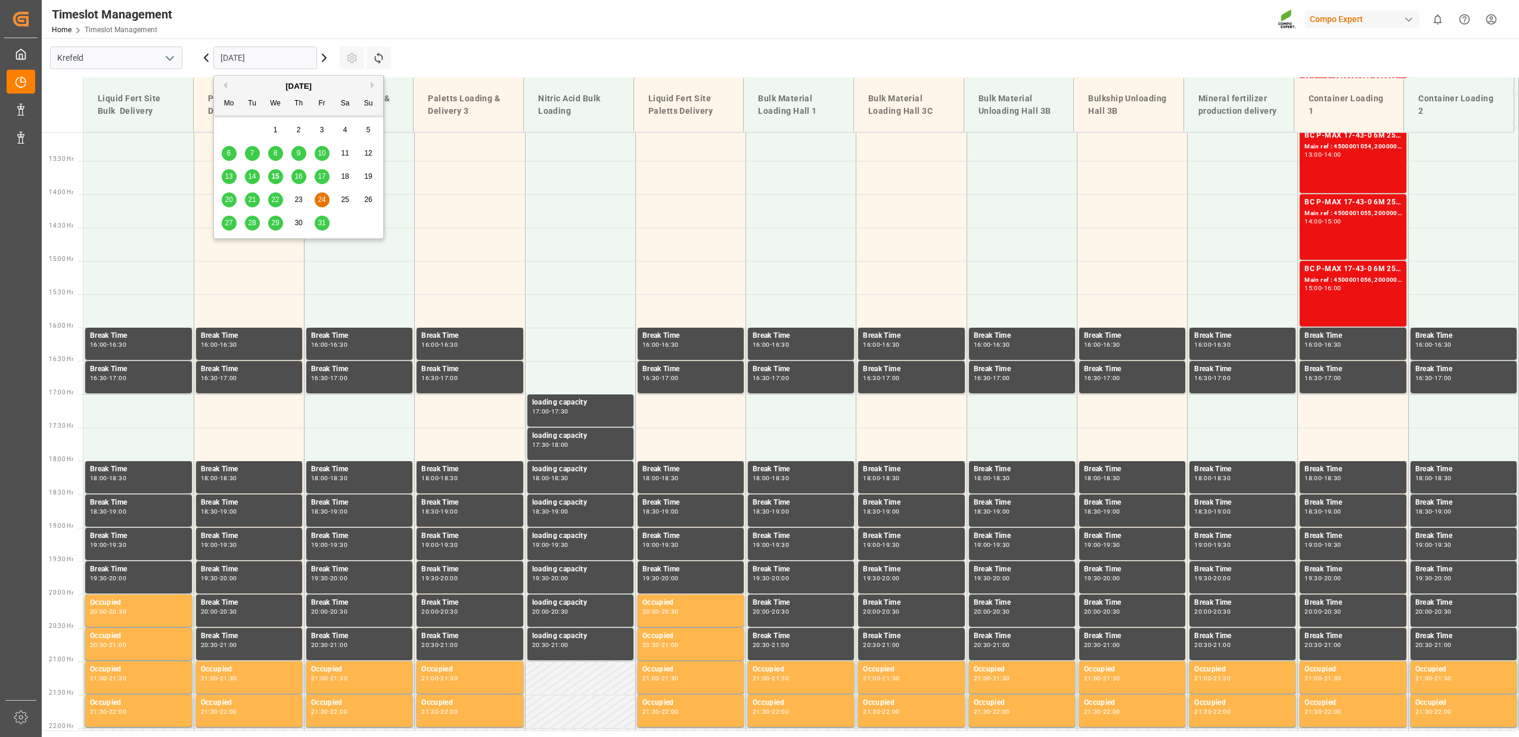 The image size is (1519, 737). What do you see at coordinates (299, 176) in the screenshot?
I see `div: Choose Thursday, October 16th, 2025` at bounding box center [299, 176].